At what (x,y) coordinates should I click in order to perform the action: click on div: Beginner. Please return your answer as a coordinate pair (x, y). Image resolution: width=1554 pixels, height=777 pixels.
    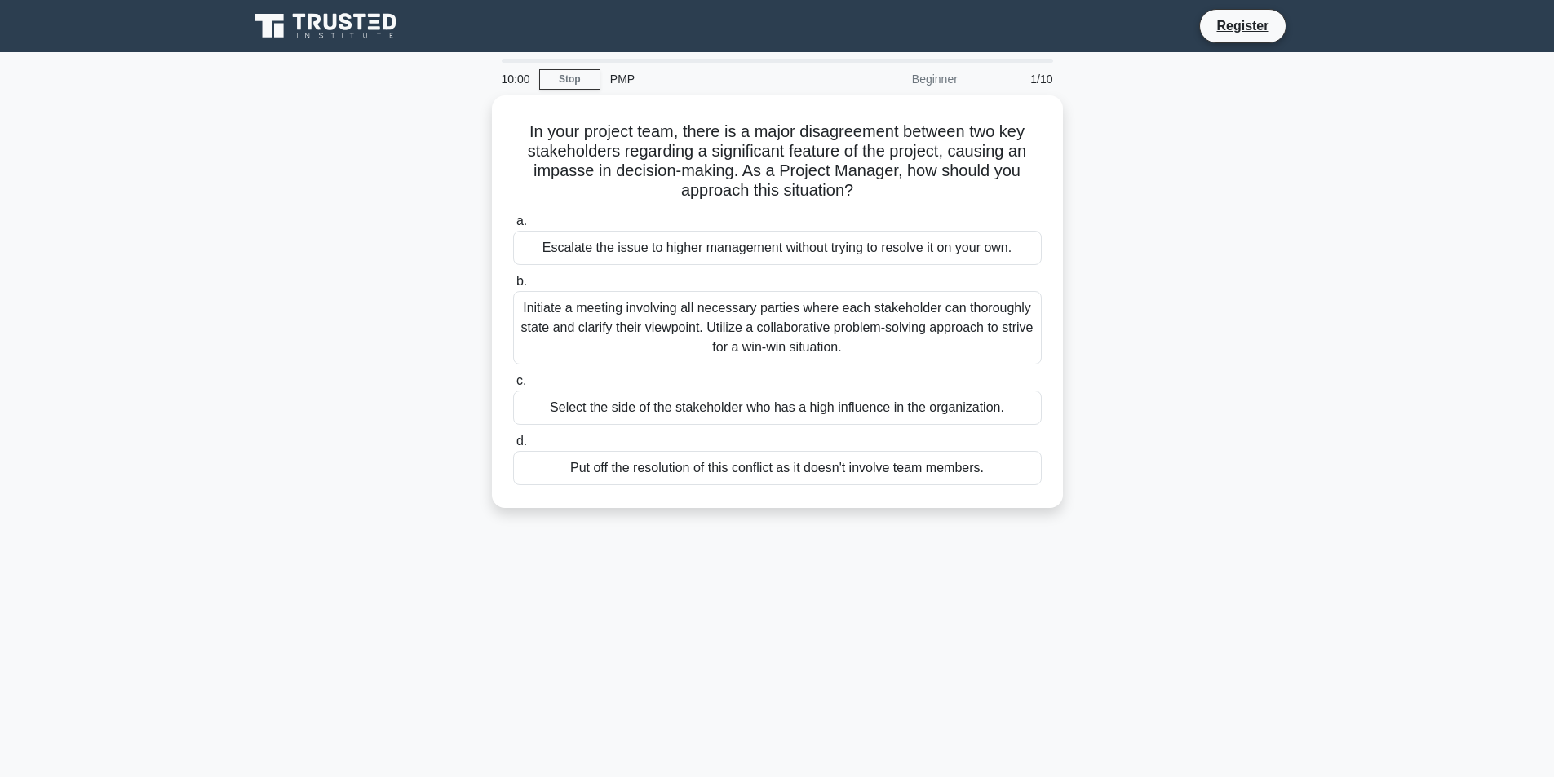
    Looking at the image, I should click on (896, 79).